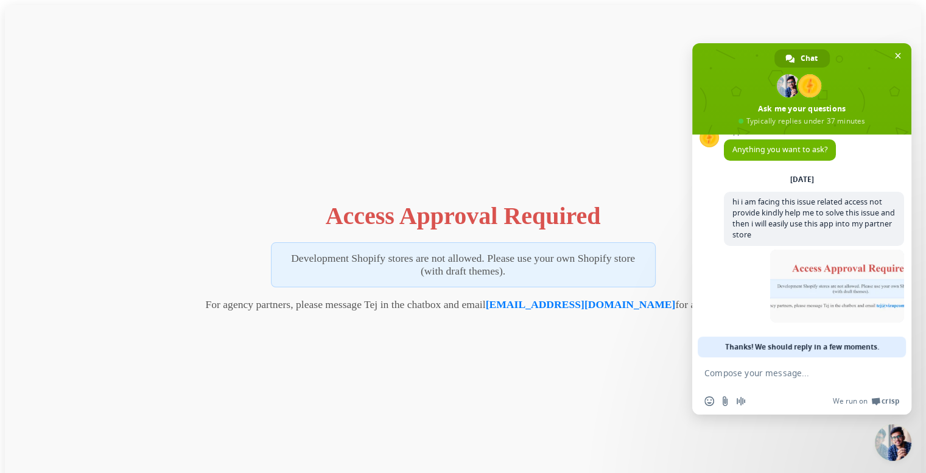  I want to click on span: Send a file, so click(725, 401).